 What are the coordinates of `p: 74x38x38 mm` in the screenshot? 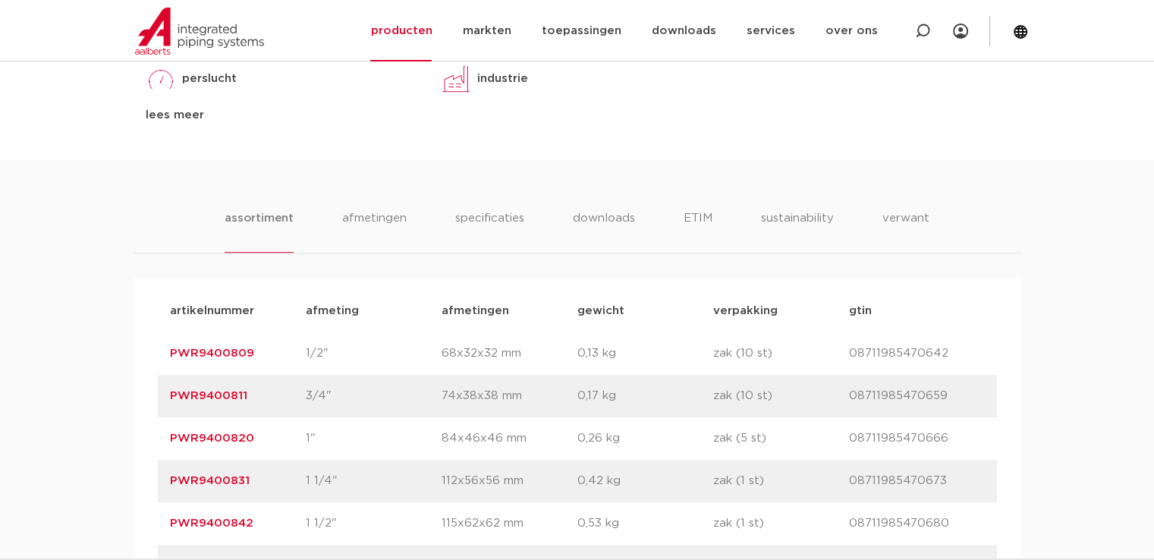 It's located at (509, 396).